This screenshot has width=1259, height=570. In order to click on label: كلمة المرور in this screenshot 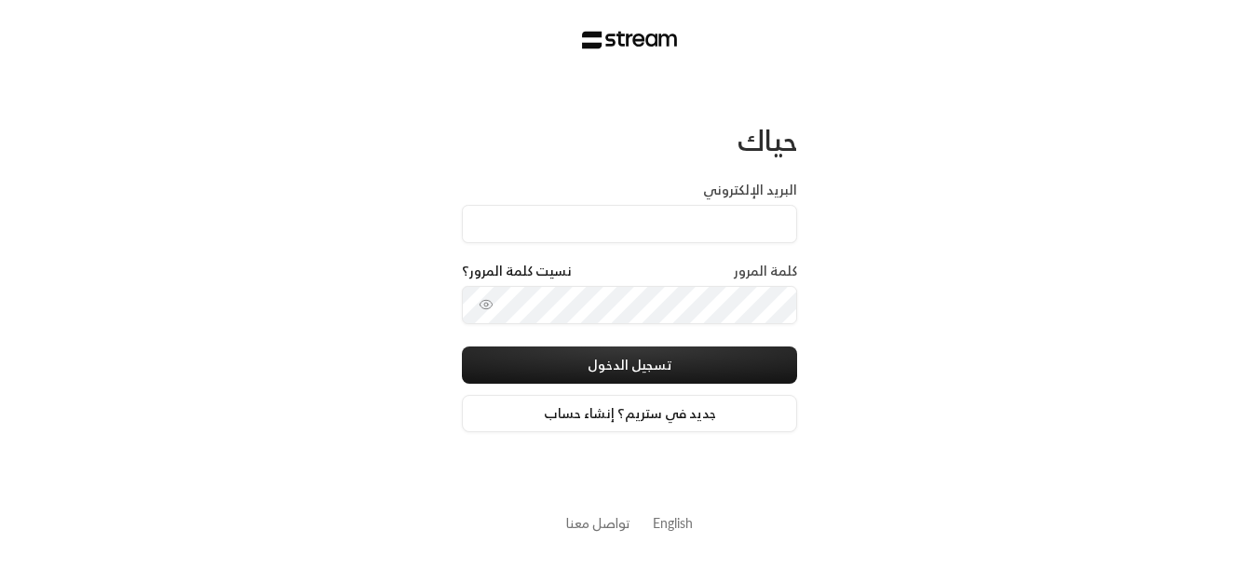, I will do `click(766, 271)`.